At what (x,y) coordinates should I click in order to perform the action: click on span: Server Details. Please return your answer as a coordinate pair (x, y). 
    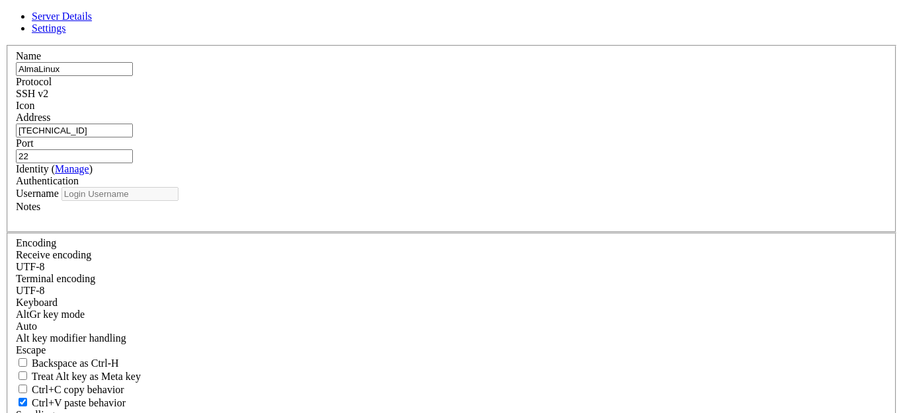
    Looking at the image, I should click on (61, 16).